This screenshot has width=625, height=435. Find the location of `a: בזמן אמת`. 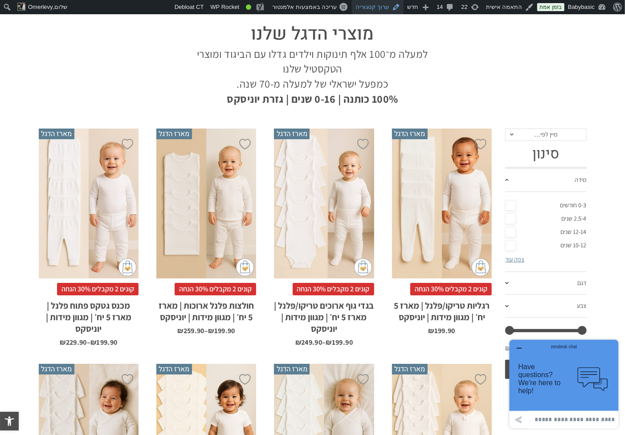

a: בזמן אמת is located at coordinates (550, 7).